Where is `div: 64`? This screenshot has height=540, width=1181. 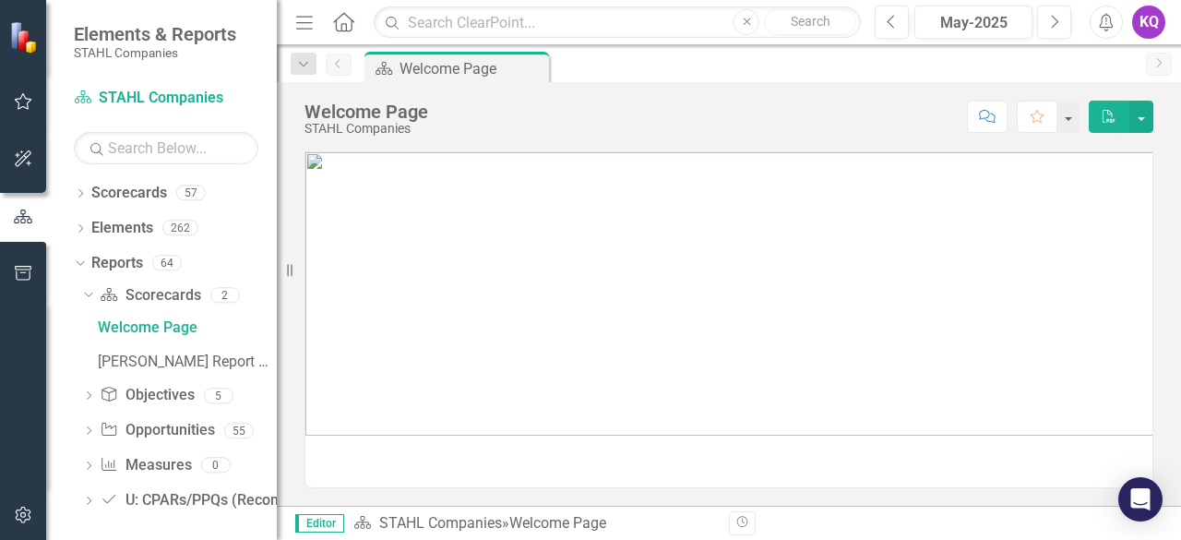
div: 64 is located at coordinates (167, 262).